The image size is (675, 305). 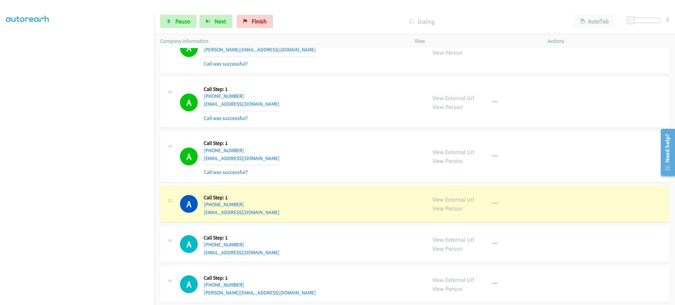 What do you see at coordinates (178, 21) in the screenshot?
I see `a: Pause` at bounding box center [178, 21].